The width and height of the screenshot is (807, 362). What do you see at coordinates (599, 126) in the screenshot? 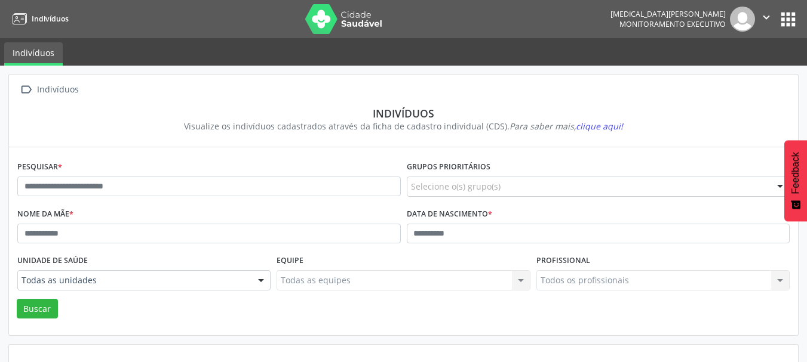
I see `span: clique aqui!` at bounding box center [599, 126].